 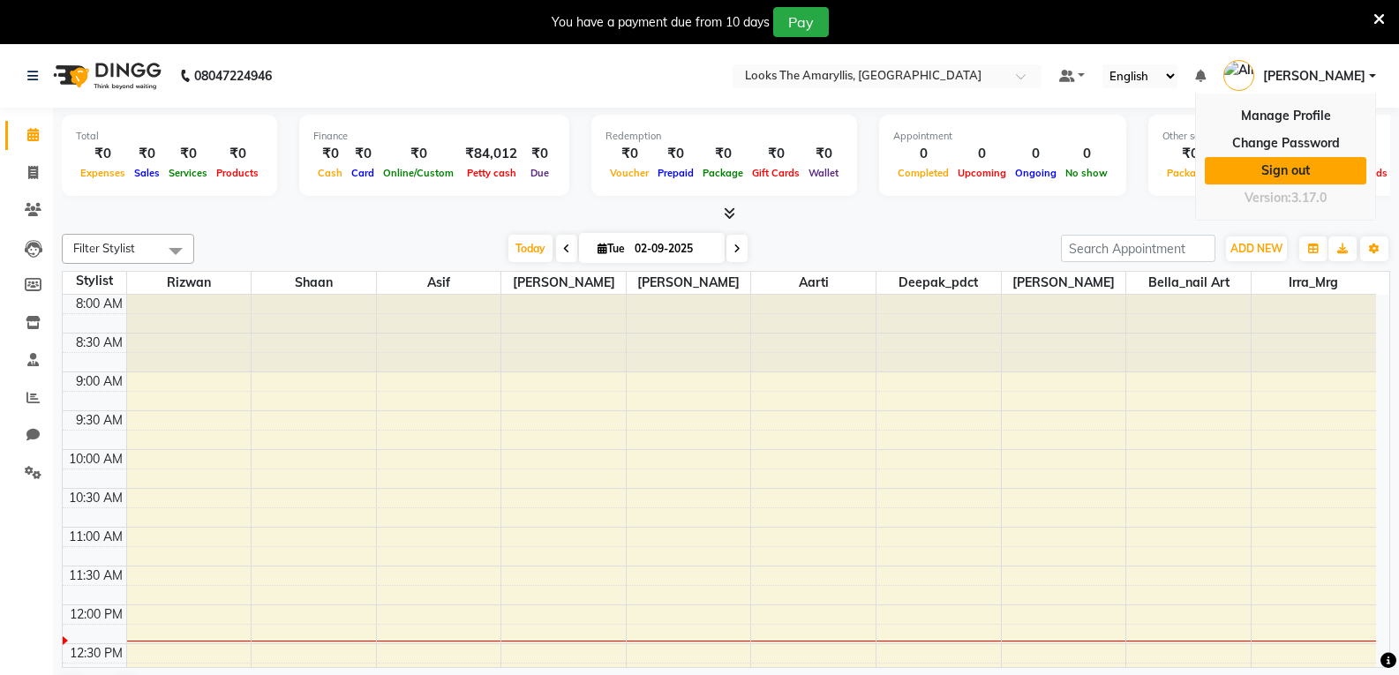 What do you see at coordinates (418, 173) in the screenshot?
I see `span: Online/Custom` at bounding box center [418, 173].